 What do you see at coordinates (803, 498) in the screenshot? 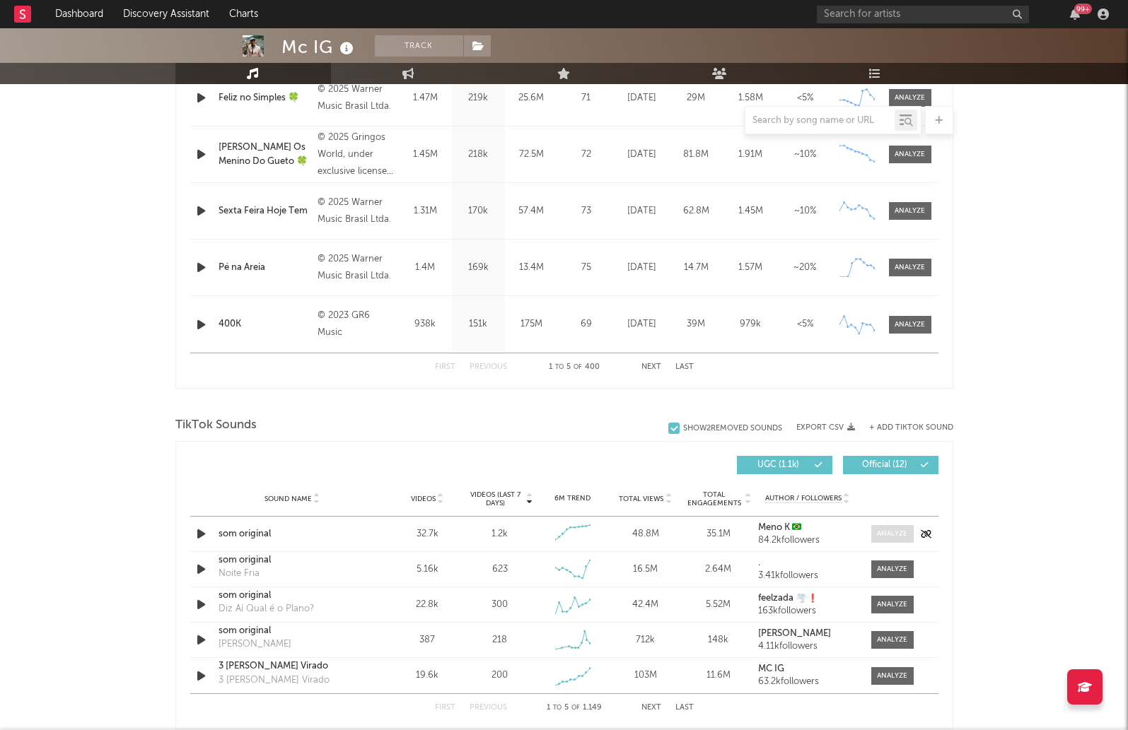
I see `span: Author / Followers` at bounding box center [803, 498].